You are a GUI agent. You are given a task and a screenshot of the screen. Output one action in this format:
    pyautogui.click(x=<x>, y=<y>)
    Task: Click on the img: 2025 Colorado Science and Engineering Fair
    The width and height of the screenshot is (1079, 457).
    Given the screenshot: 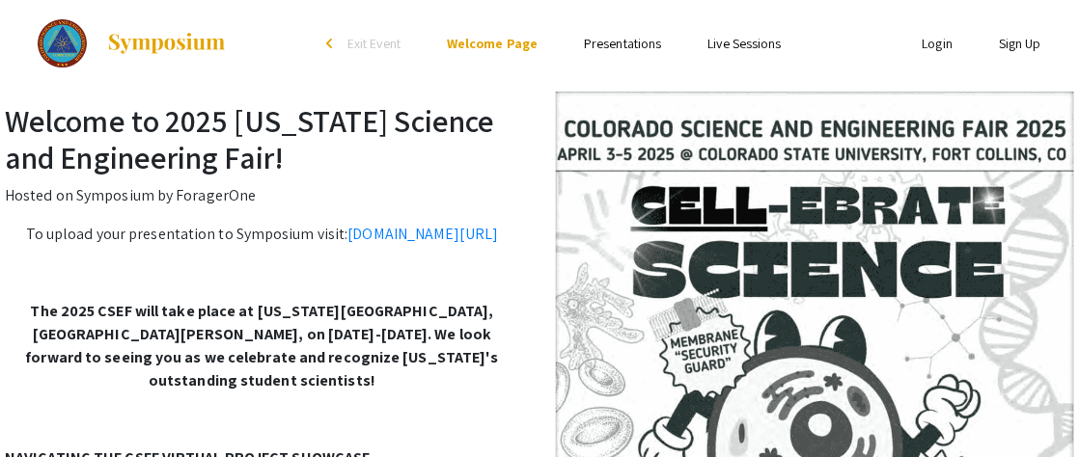 What is the action you would take?
    pyautogui.click(x=62, y=43)
    